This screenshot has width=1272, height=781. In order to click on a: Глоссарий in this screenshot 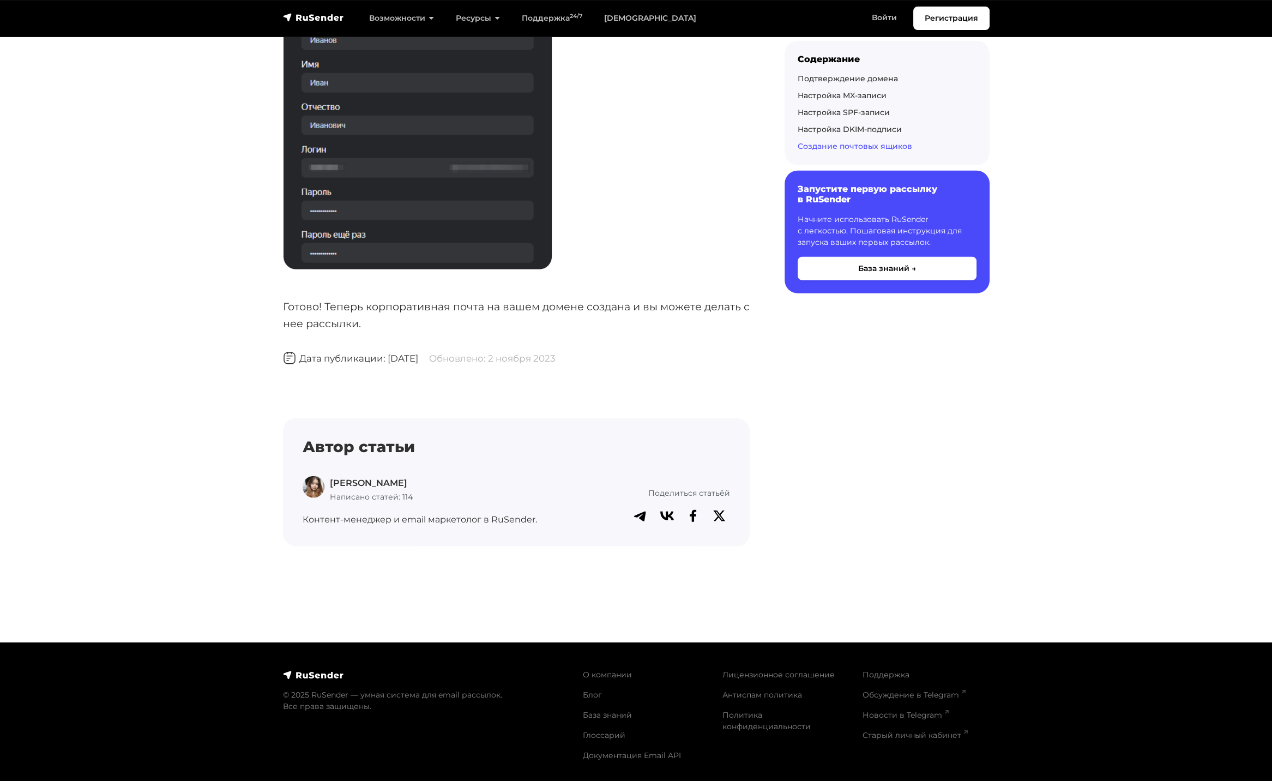, I will do `click(604, 735)`.